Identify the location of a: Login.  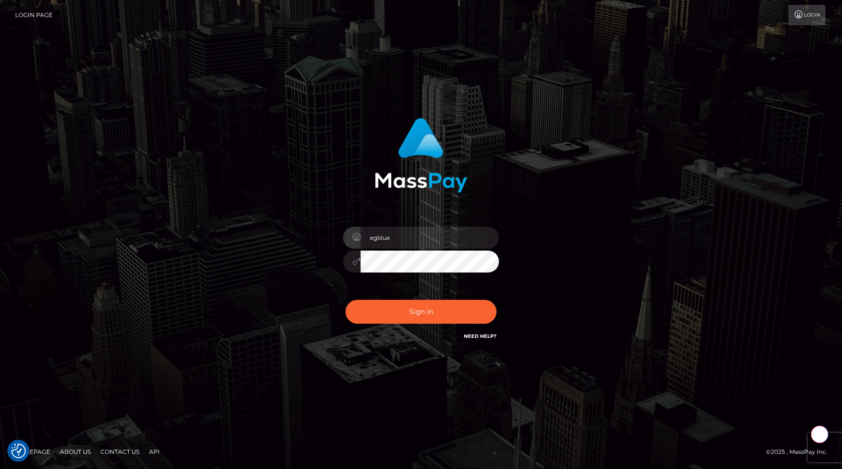
(807, 15).